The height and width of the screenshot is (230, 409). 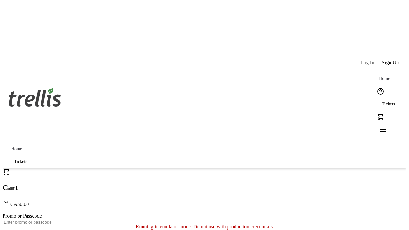 I want to click on span: Log In, so click(x=367, y=63).